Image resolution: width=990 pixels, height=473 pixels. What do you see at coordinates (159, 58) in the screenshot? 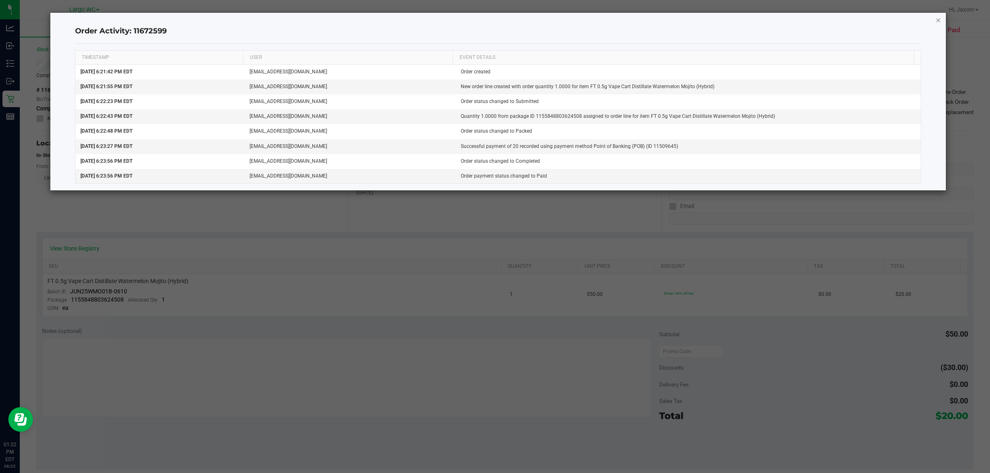
I see `th: TIMESTAMP` at bounding box center [159, 58].